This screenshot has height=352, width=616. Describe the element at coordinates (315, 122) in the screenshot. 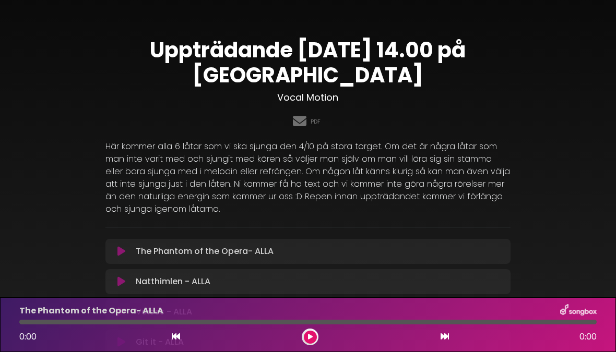

I see `a: PDF` at that location.